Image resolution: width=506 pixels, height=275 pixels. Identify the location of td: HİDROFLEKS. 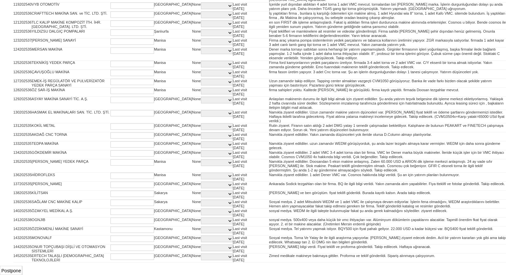
(71, 177).